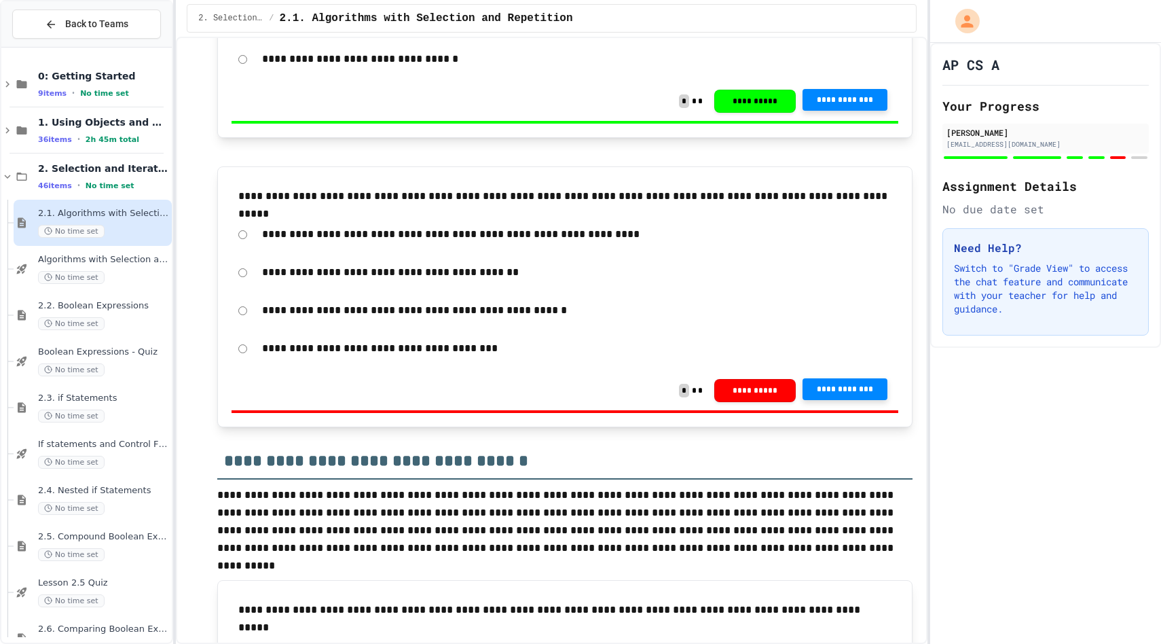 The height and width of the screenshot is (644, 1161). Describe the element at coordinates (1046, 186) in the screenshot. I see `h2: Assignment Details` at that location.